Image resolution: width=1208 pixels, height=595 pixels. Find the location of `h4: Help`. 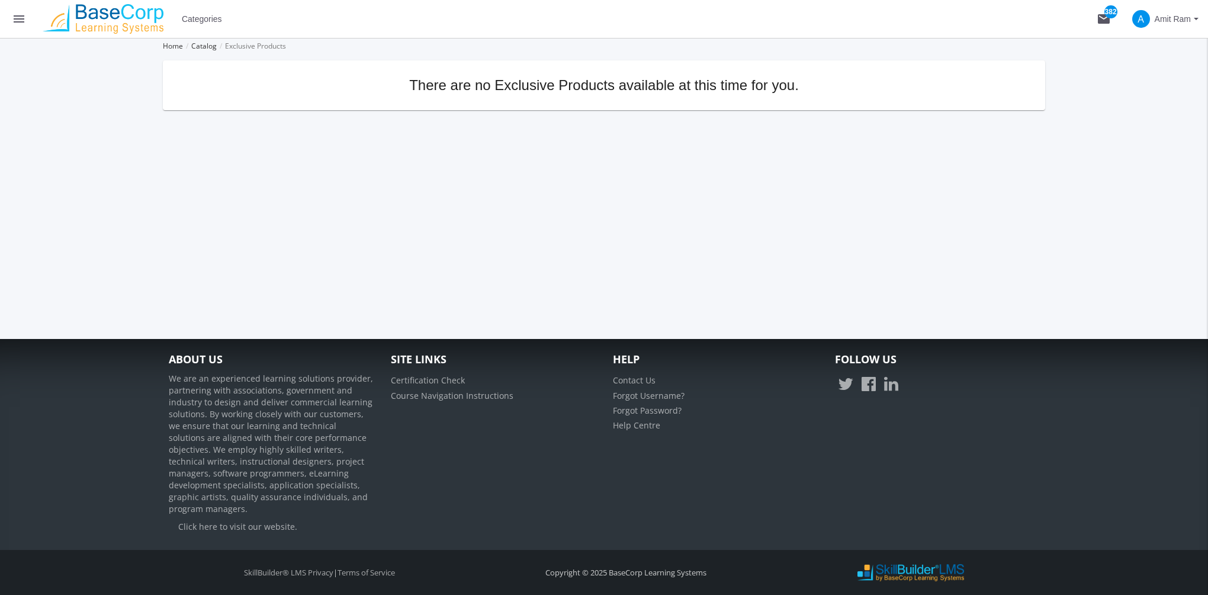

h4: Help is located at coordinates (715, 359).